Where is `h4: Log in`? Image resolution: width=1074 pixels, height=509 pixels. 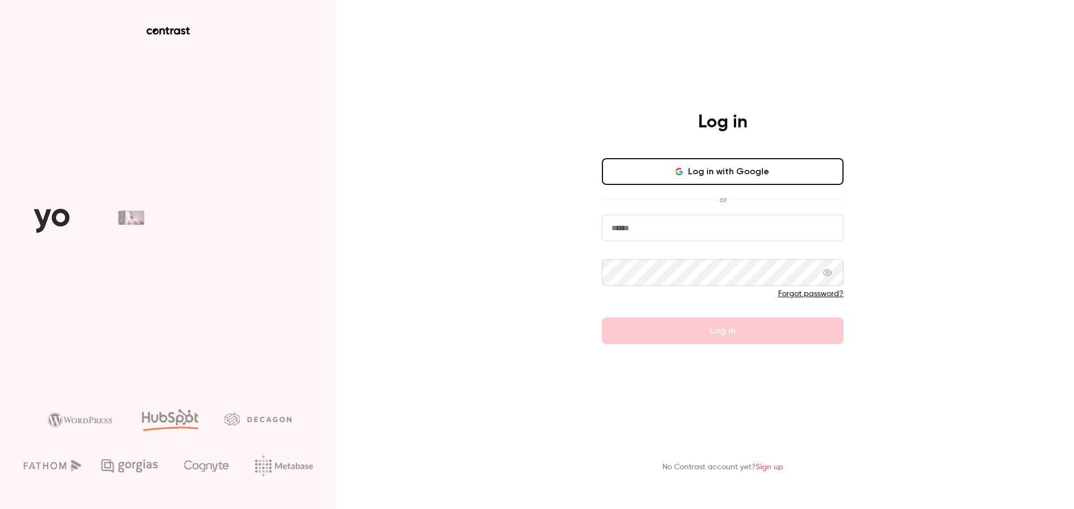 h4: Log in is located at coordinates (722, 122).